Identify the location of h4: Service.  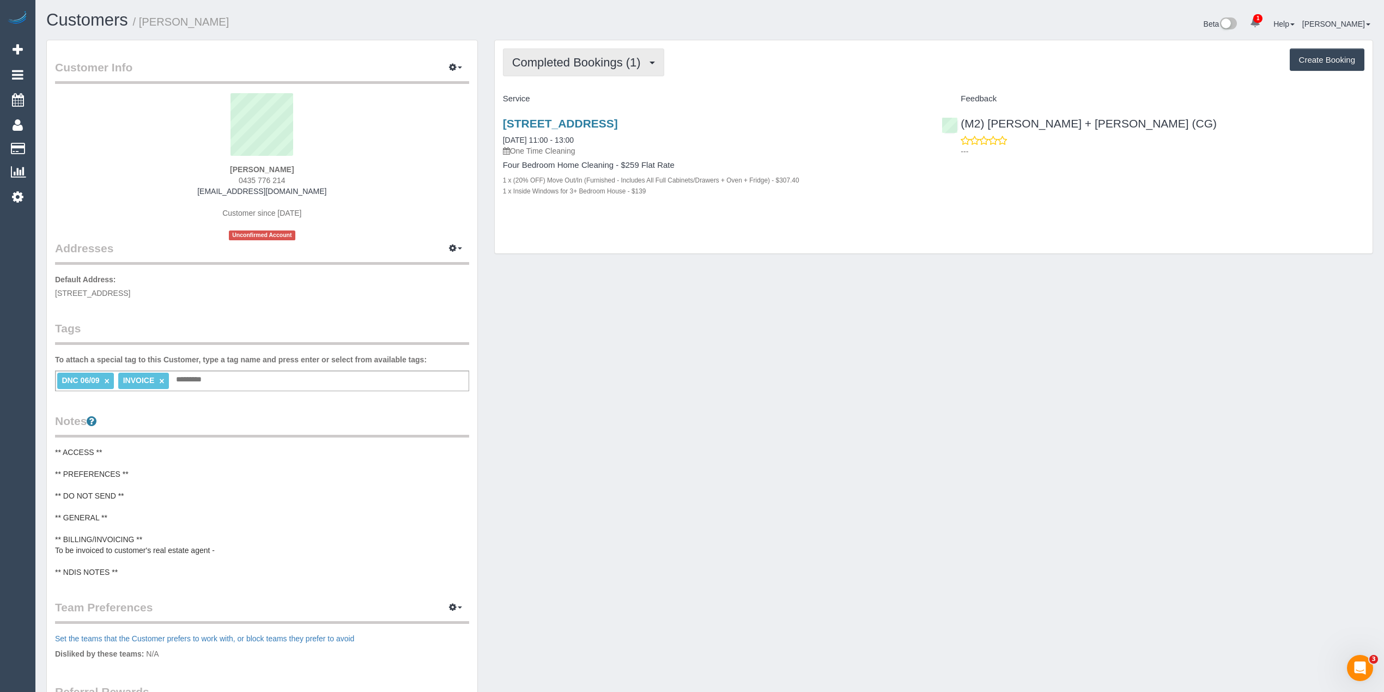
(714, 99).